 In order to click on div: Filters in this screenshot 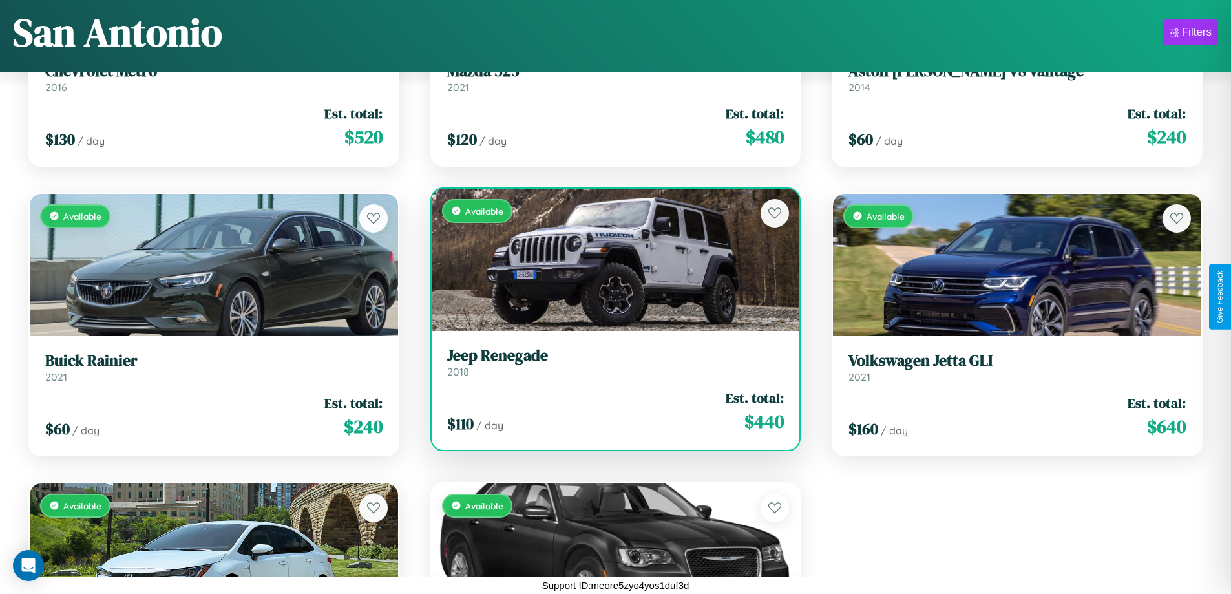, I will do `click(1197, 32)`.